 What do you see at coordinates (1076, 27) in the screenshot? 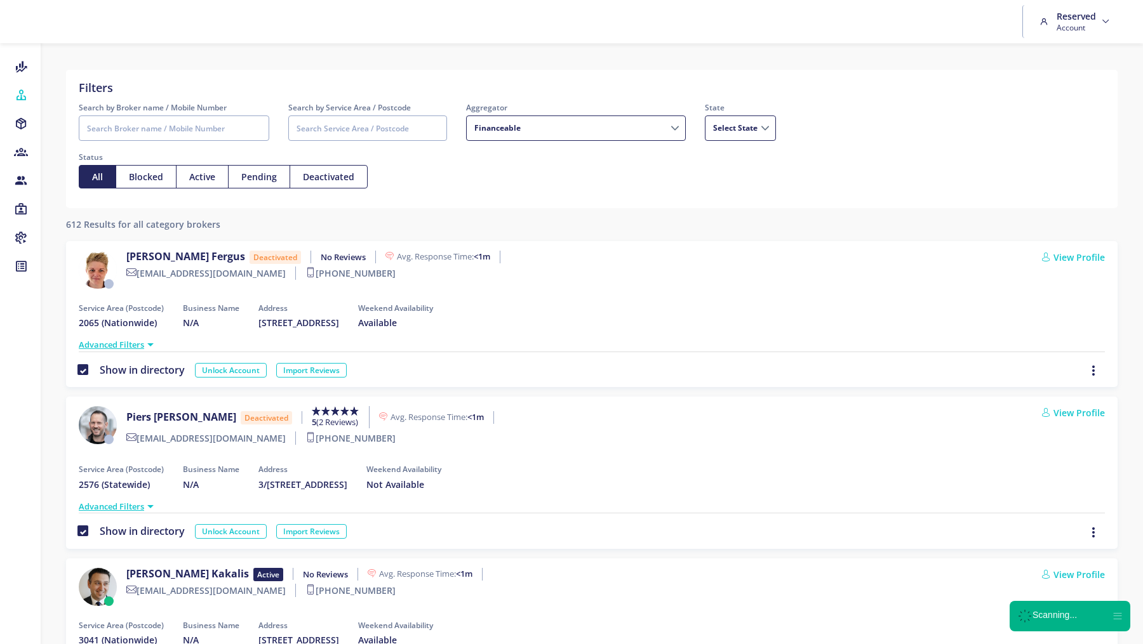
I see `span: Account` at bounding box center [1076, 27].